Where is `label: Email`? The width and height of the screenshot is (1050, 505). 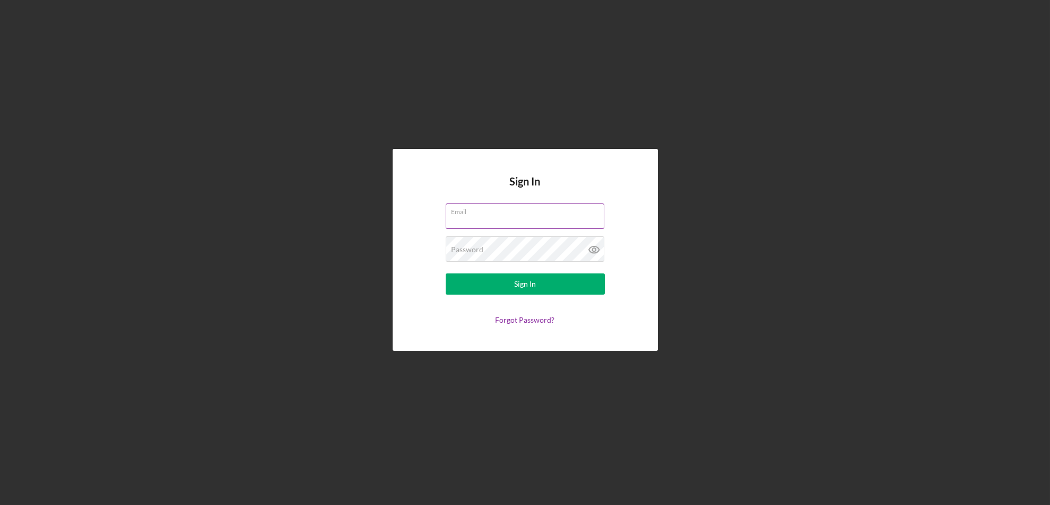 label: Email is located at coordinates (528, 210).